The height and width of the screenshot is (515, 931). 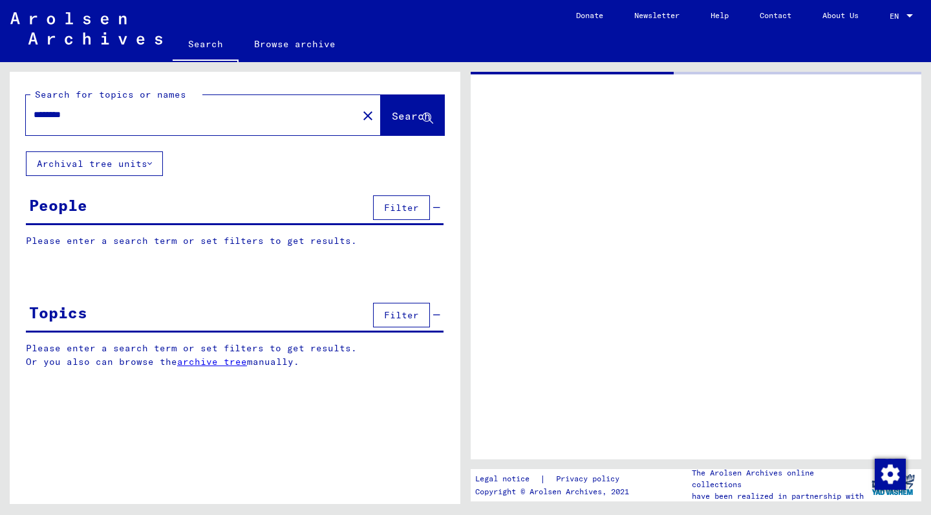 What do you see at coordinates (778, 478) in the screenshot?
I see `p: The Arolsen Archives online collections` at bounding box center [778, 478].